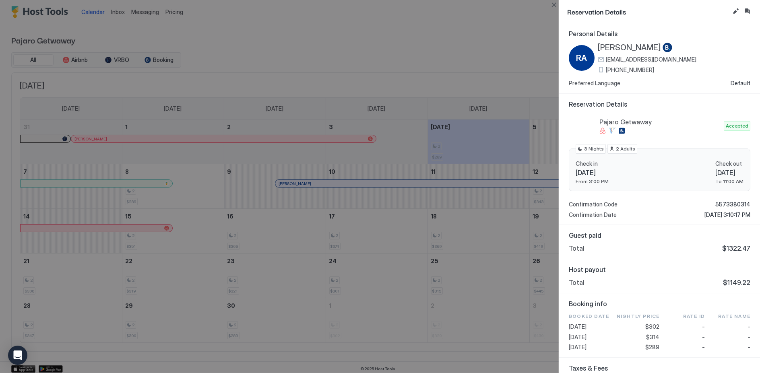  I want to click on div: Open Intercom Messenger, so click(18, 356).